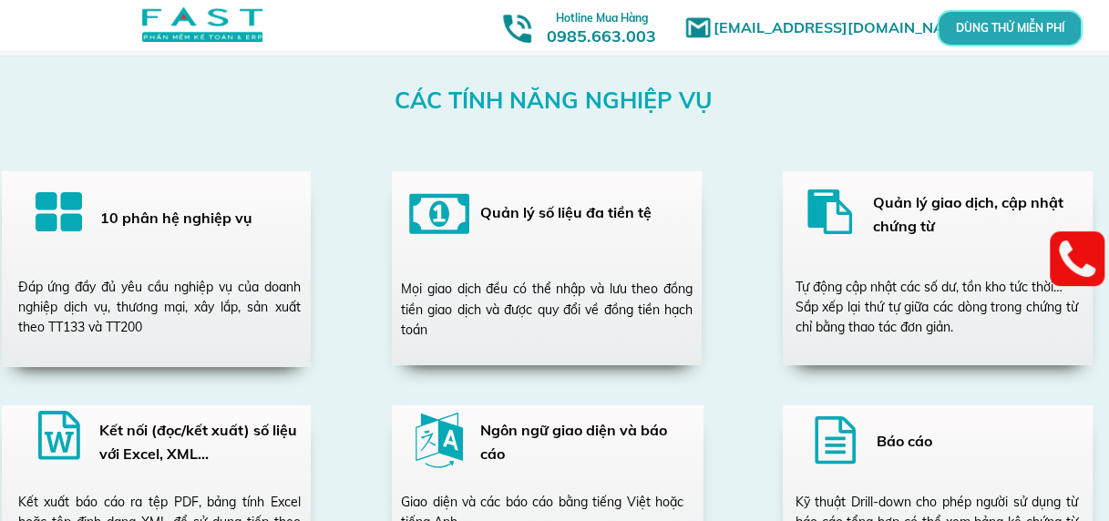  Describe the element at coordinates (581, 213) in the screenshot. I see `h3: Quản lý số liệu đa tiền tệ` at that location.